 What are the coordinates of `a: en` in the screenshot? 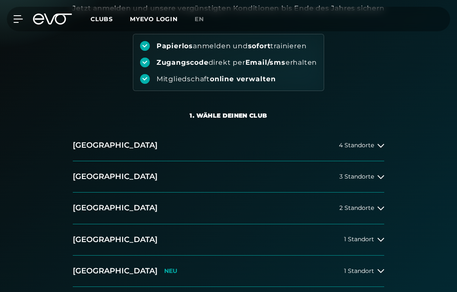 It's located at (204, 19).